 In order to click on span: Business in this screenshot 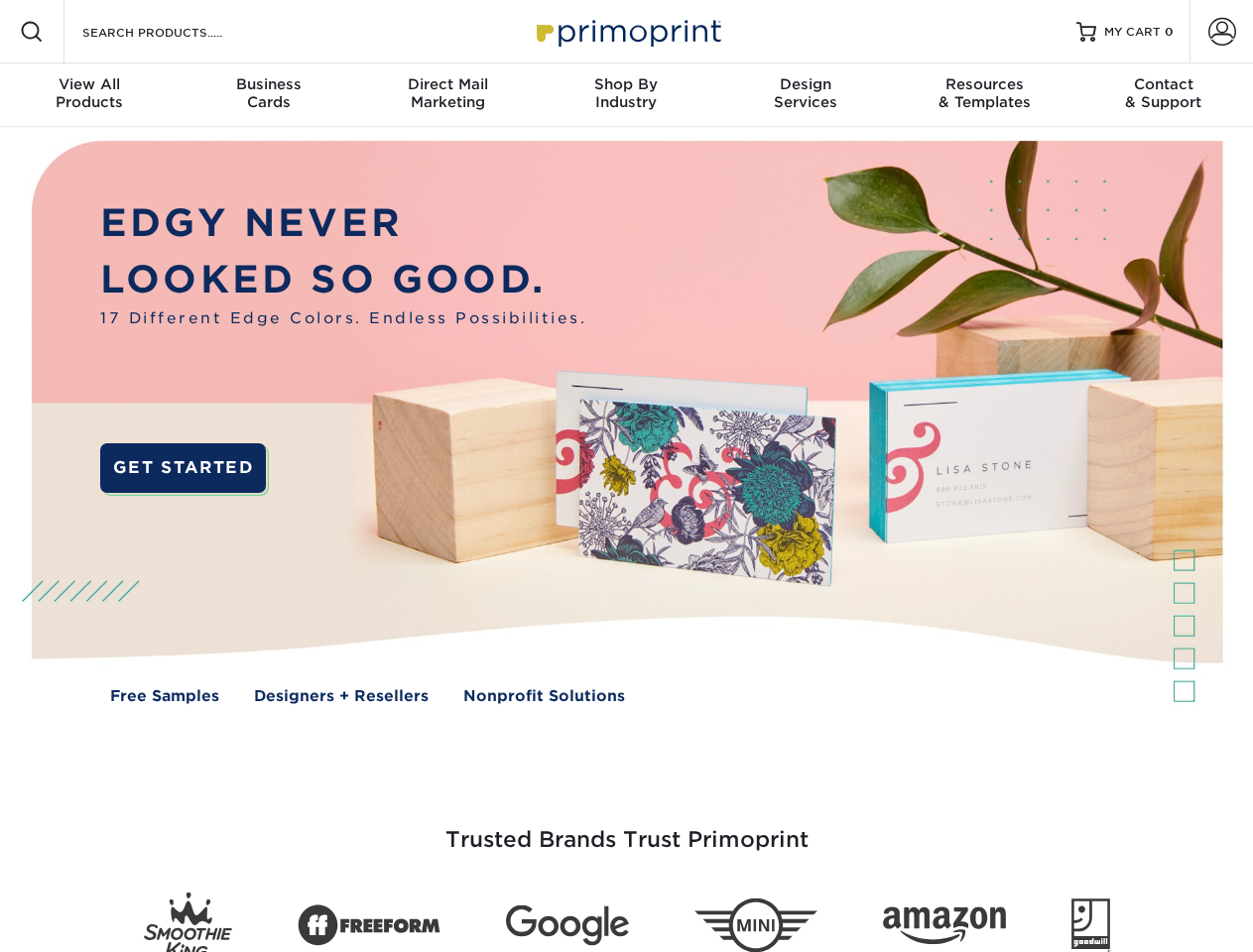, I will do `click(268, 84)`.